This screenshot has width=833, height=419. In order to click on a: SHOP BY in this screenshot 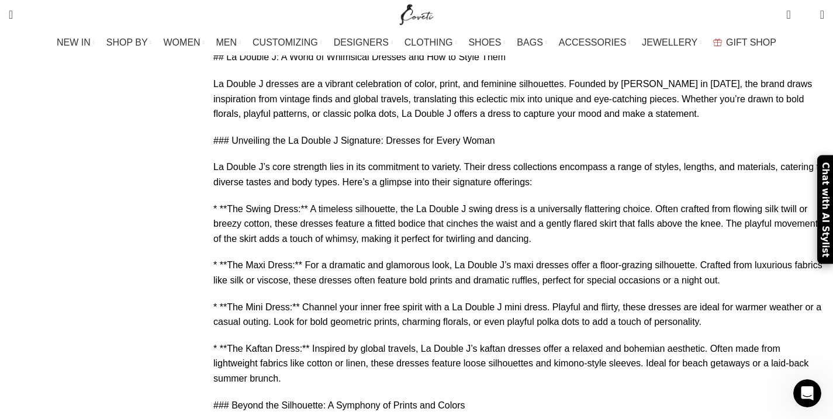, I will do `click(129, 43)`.